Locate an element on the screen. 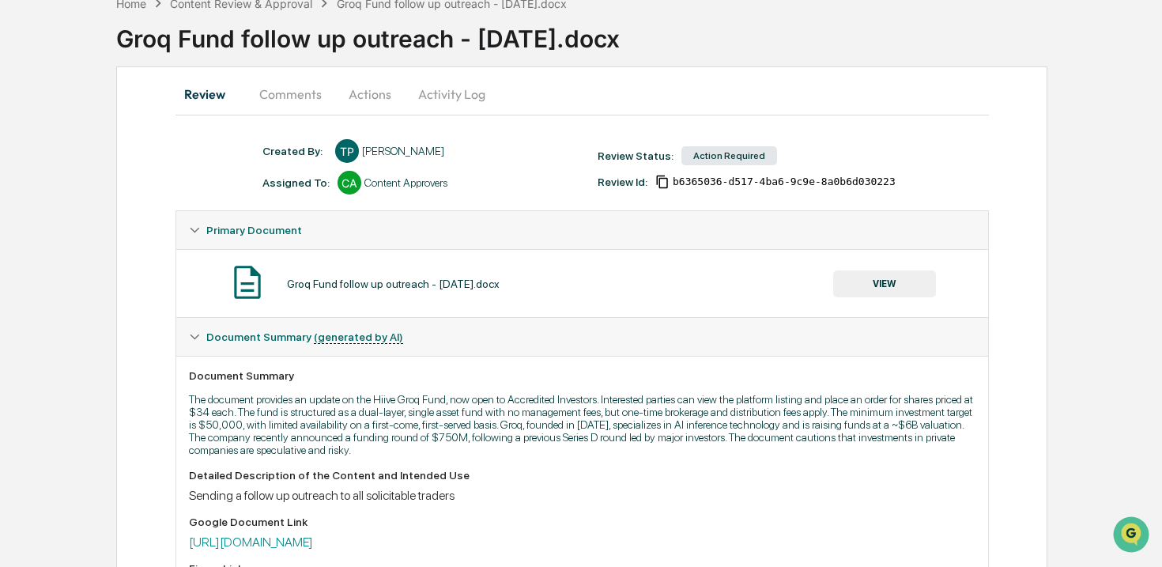 This screenshot has height=567, width=1162. span: Preclearance is located at coordinates (66, 207).